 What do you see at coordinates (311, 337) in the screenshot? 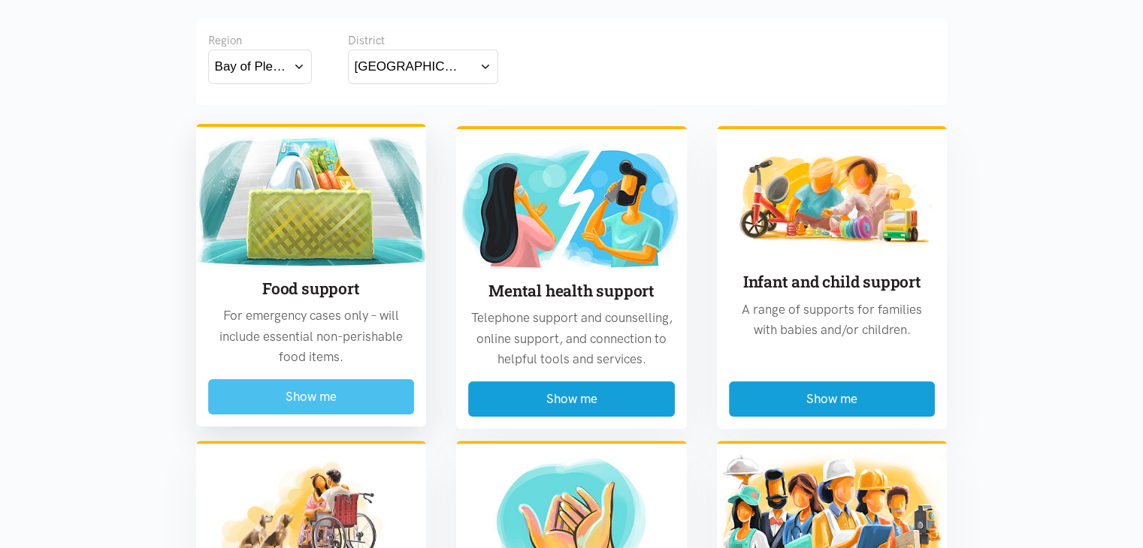
I see `p: For emergency cases only – will include essential non-perishable food items.` at bounding box center [311, 337].